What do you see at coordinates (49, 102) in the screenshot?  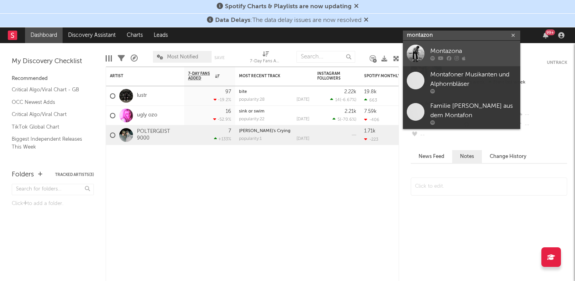 I see `a: OCC Newest Adds` at bounding box center [49, 102].